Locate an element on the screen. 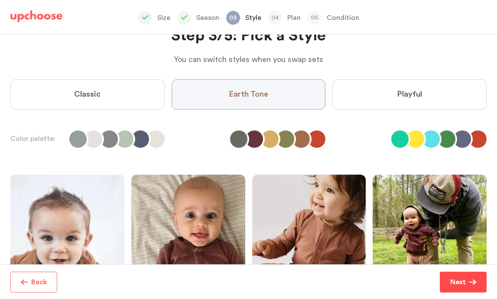  p: Next is located at coordinates (458, 282).